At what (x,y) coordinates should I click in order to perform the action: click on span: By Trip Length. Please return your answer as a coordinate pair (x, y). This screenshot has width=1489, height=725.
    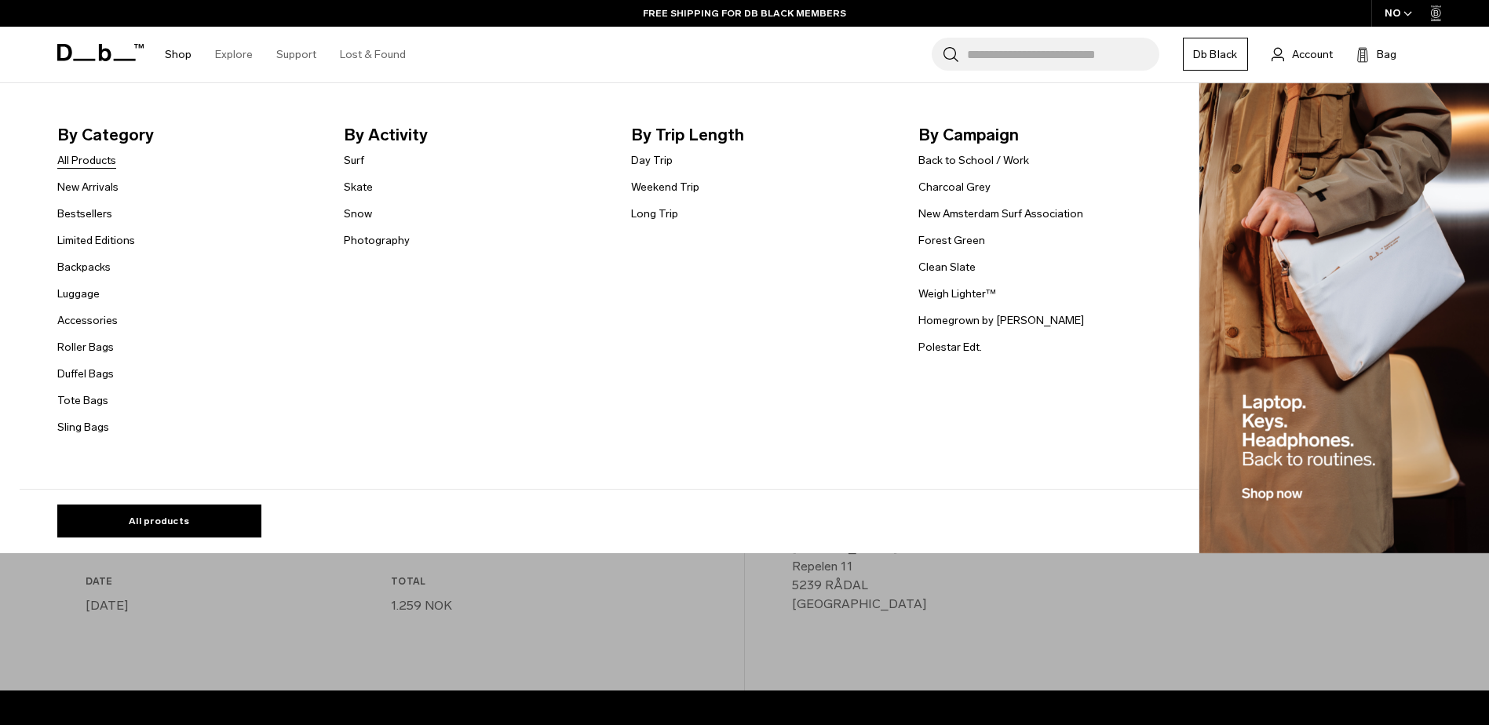
    Looking at the image, I should click on (762, 135).